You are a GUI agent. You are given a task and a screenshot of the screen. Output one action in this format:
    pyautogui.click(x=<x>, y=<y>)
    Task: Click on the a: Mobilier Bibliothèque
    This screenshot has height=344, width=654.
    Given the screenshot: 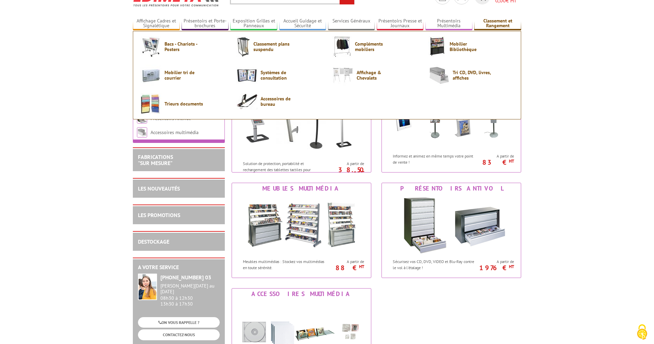 What is the action you would take?
    pyautogui.click(x=471, y=47)
    